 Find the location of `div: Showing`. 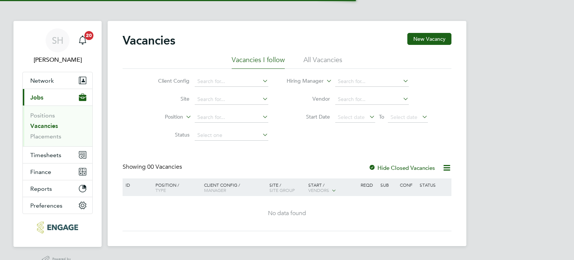

div: Showing is located at coordinates (153, 167).